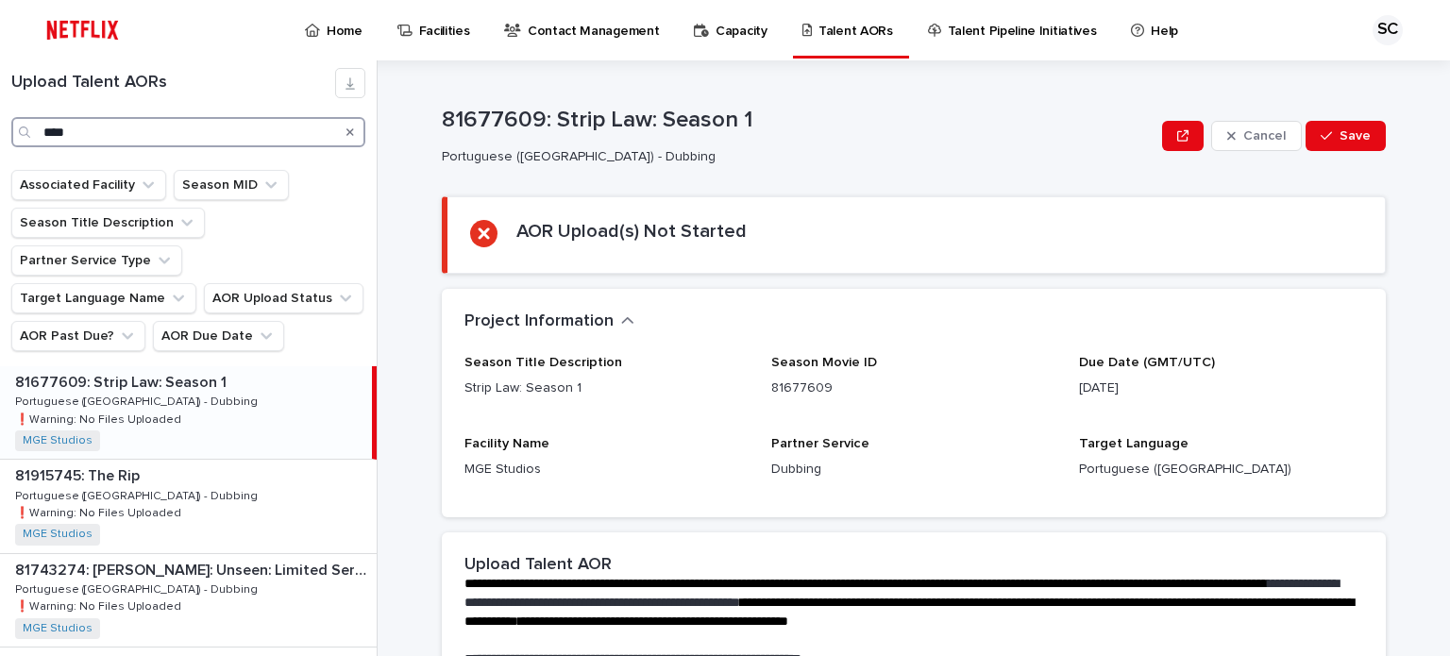 Image resolution: width=1450 pixels, height=656 pixels. I want to click on span: Partner Service, so click(820, 444).